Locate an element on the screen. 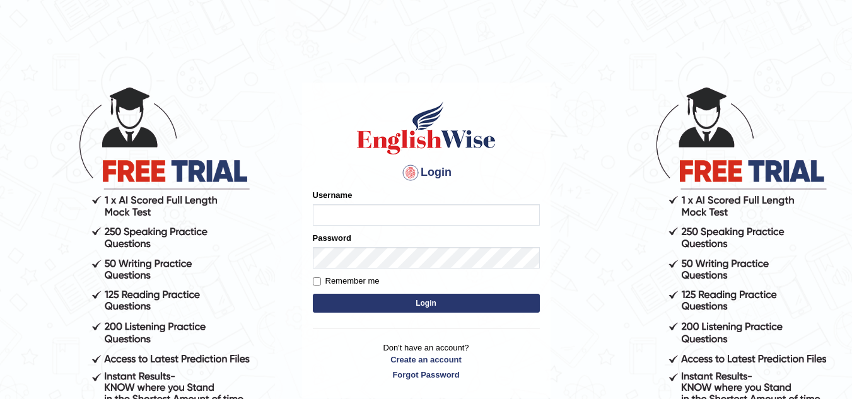 This screenshot has height=399, width=852. label: Password is located at coordinates (332, 238).